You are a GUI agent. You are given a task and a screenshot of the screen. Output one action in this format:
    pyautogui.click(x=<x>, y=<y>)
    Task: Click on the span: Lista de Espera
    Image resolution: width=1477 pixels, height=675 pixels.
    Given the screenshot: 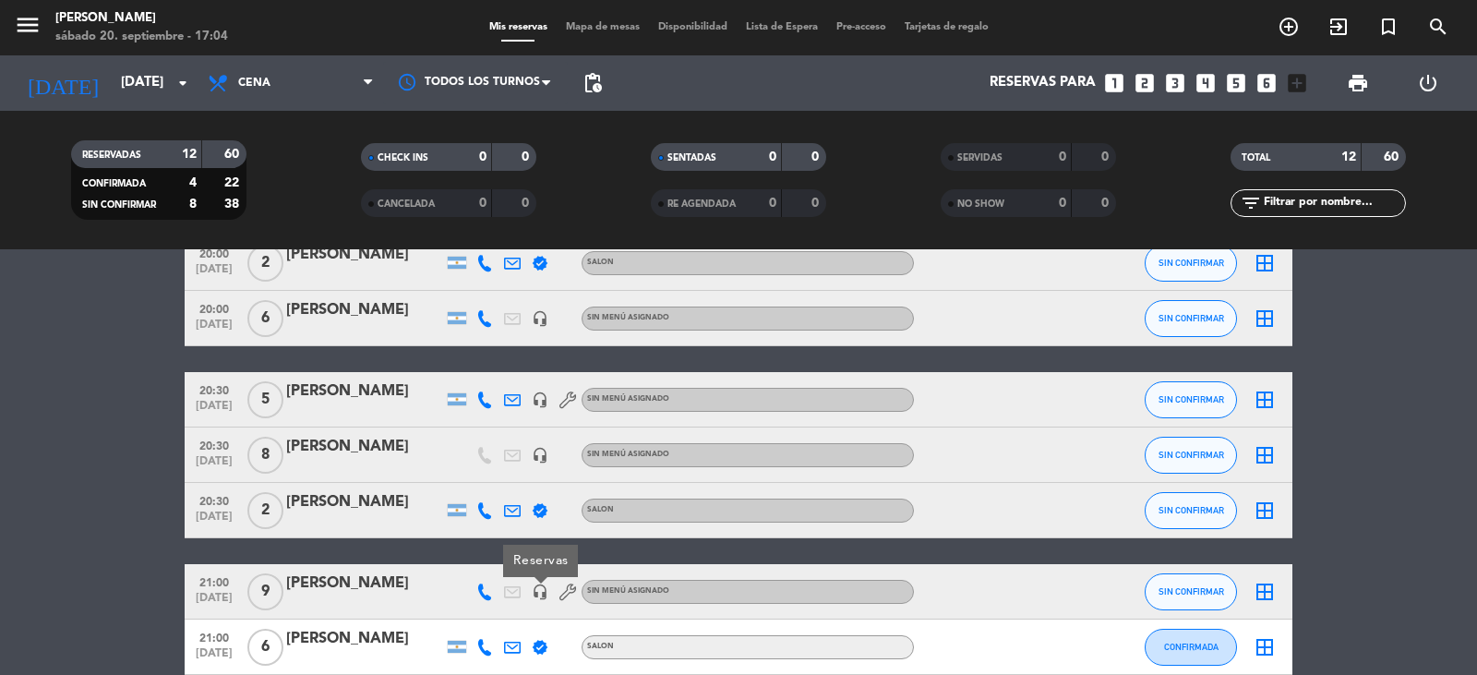 What is the action you would take?
    pyautogui.click(x=782, y=27)
    